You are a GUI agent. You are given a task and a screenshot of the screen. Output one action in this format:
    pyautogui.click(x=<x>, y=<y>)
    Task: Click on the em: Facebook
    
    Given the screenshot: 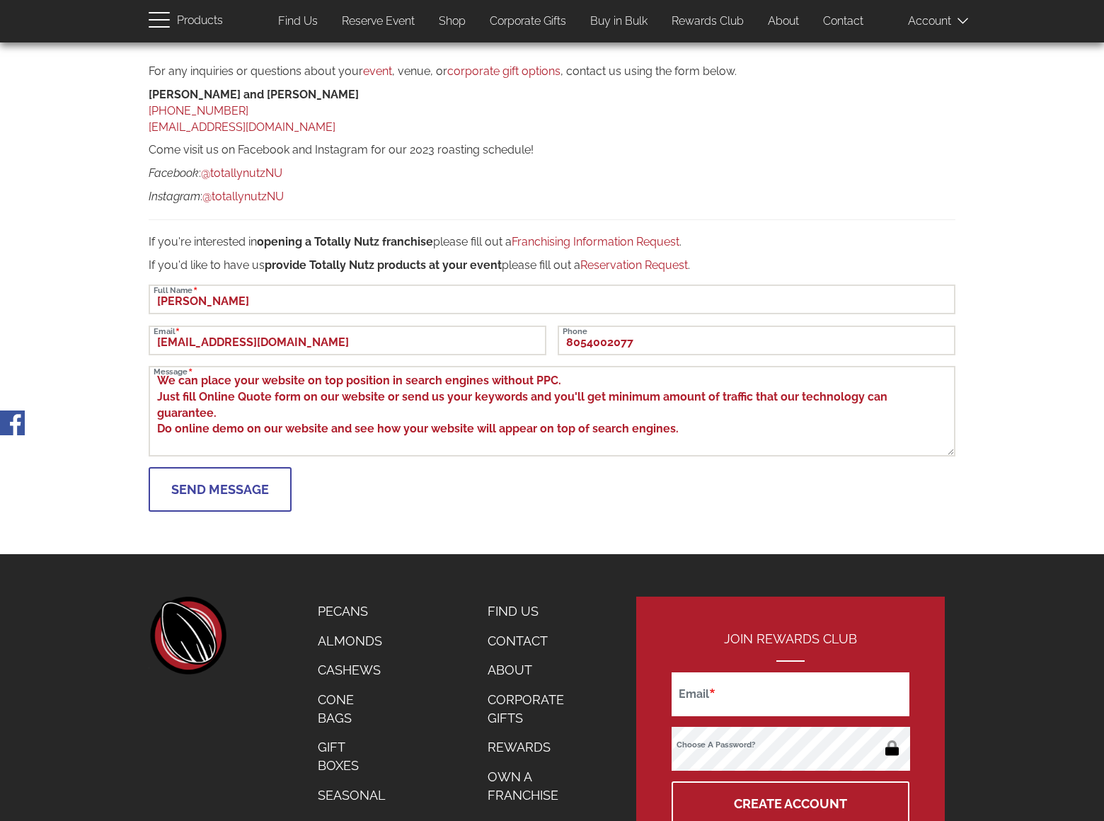 What is the action you would take?
    pyautogui.click(x=173, y=173)
    